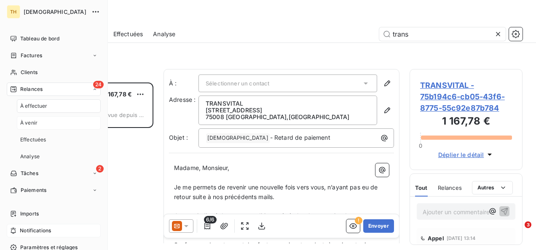  What do you see at coordinates (178, 137) in the screenshot?
I see `span: Objet :` at bounding box center [178, 137].